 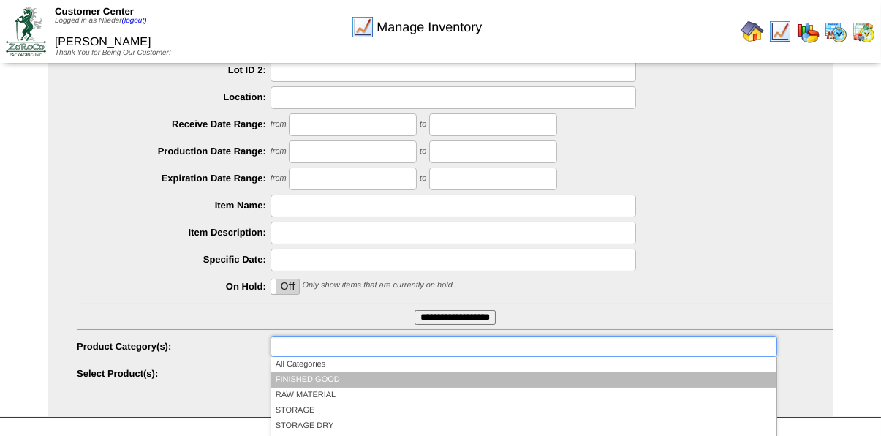 What do you see at coordinates (523, 395) in the screenshot?
I see `li: RAW MATERIAL` at bounding box center [523, 395].